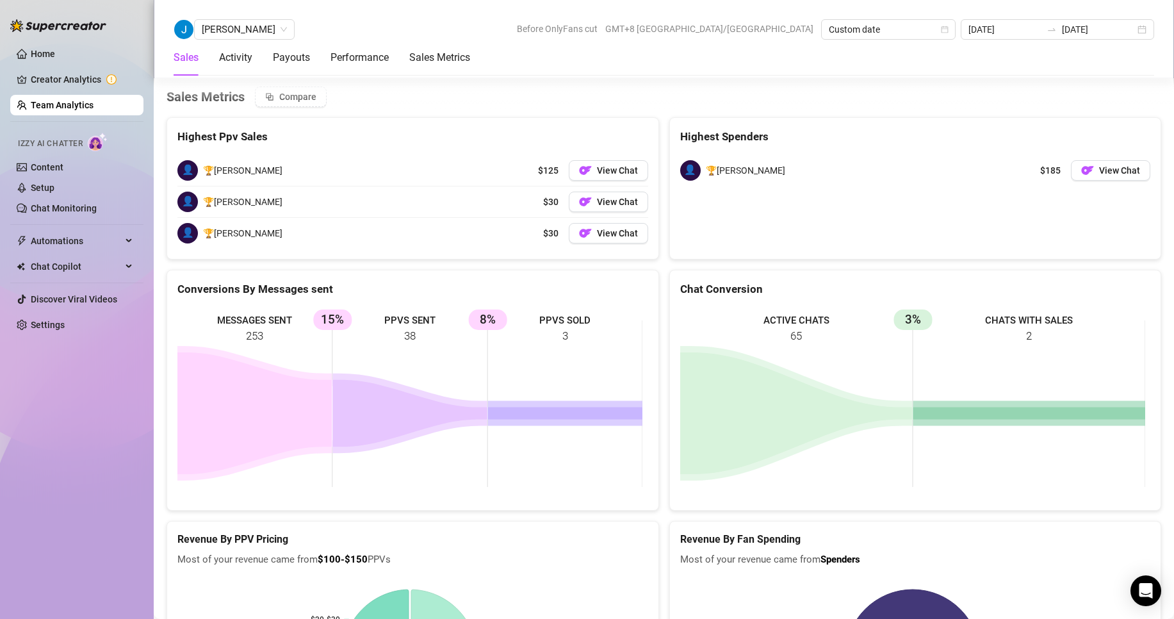  I want to click on img: Rupert T., so click(184, 29).